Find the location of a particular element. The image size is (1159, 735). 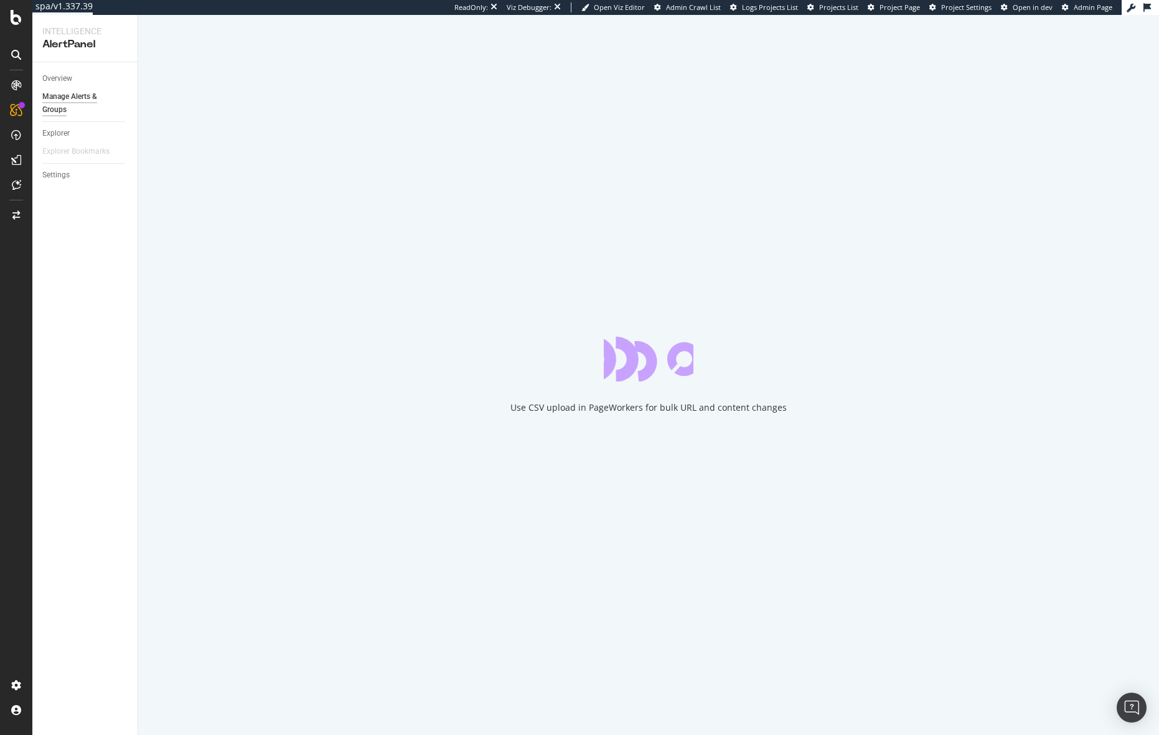

a: Manage Alerts & Groups is located at coordinates (85, 103).